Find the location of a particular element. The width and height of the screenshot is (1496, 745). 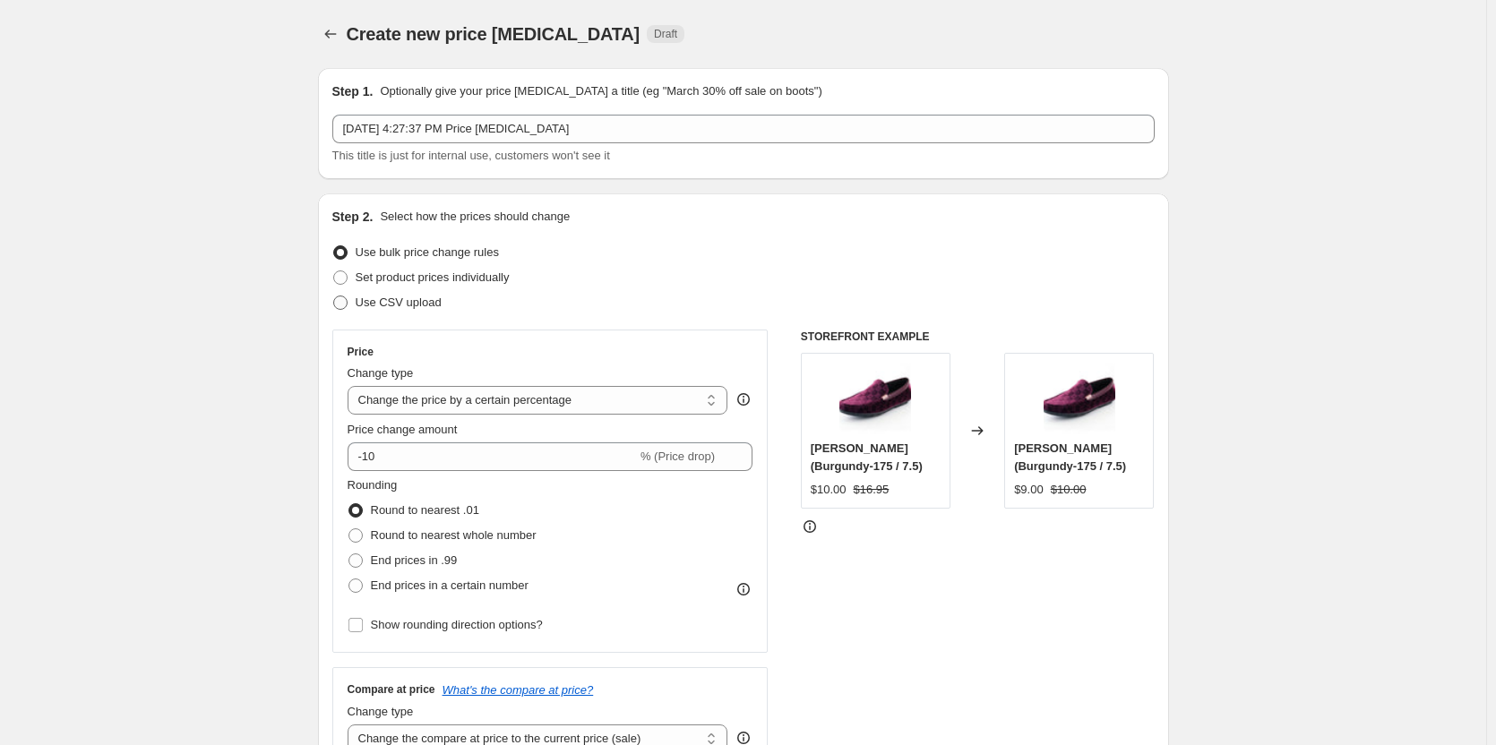

input: -15 is located at coordinates (492, 457).